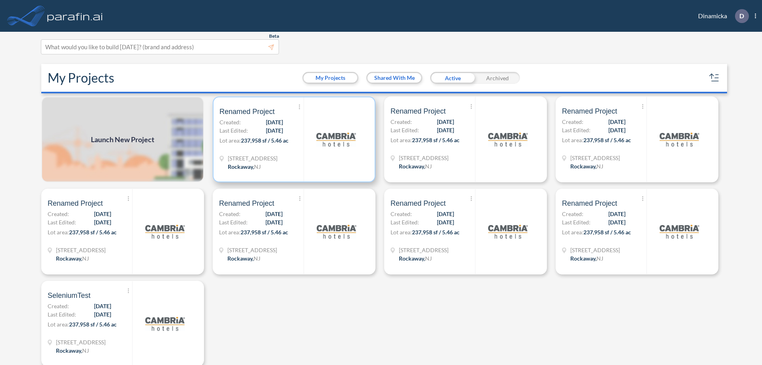 This screenshot has width=762, height=365. Describe the element at coordinates (394, 78) in the screenshot. I see `button: Shared With Me` at that location.